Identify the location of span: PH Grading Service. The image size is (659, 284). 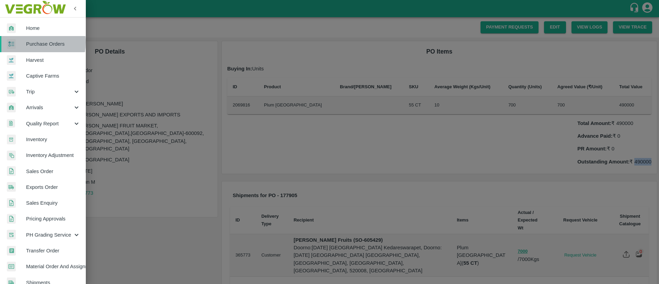
(49, 235).